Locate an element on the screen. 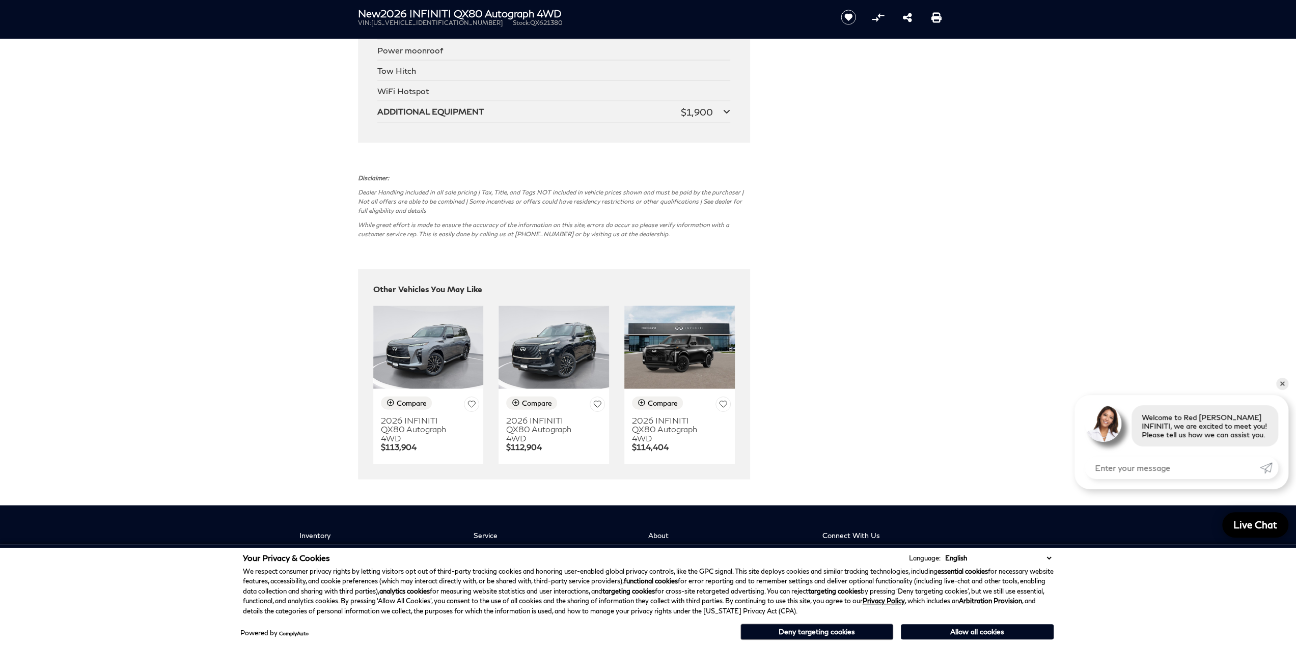  strong: analytics cookies is located at coordinates (404, 591).